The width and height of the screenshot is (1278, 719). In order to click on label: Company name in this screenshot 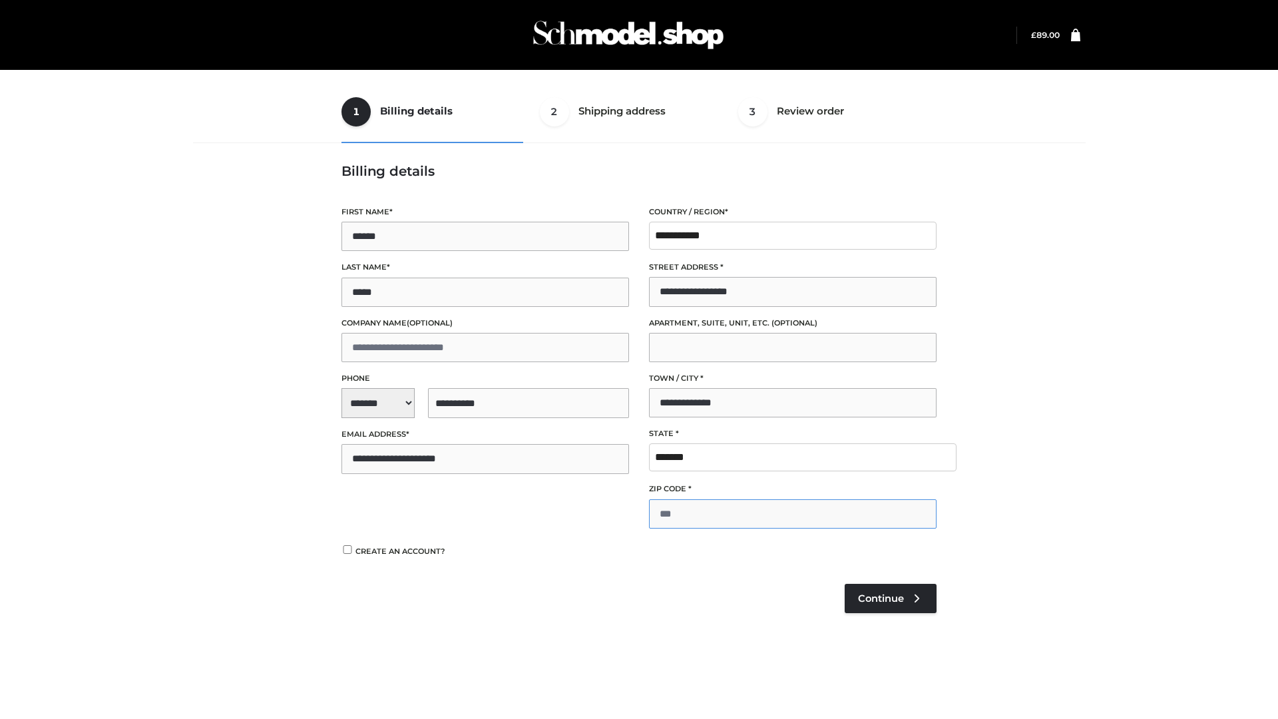, I will do `click(485, 323)`.